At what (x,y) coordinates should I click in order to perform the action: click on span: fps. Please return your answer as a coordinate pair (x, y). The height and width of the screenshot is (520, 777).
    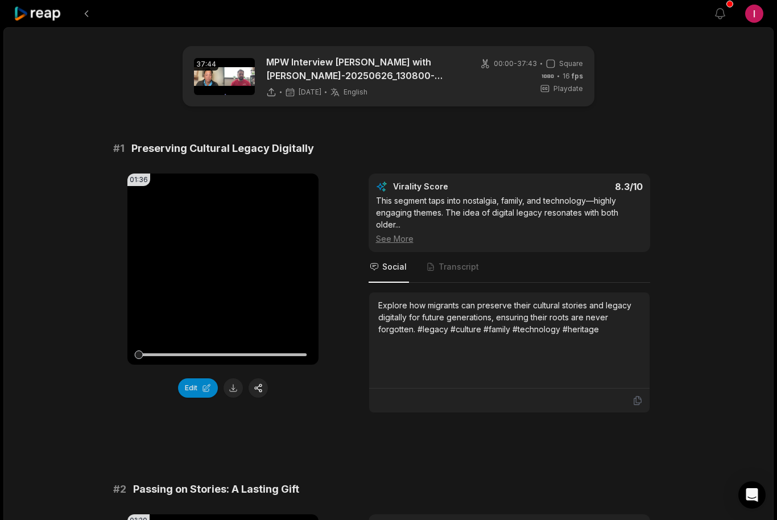
    Looking at the image, I should click on (578, 76).